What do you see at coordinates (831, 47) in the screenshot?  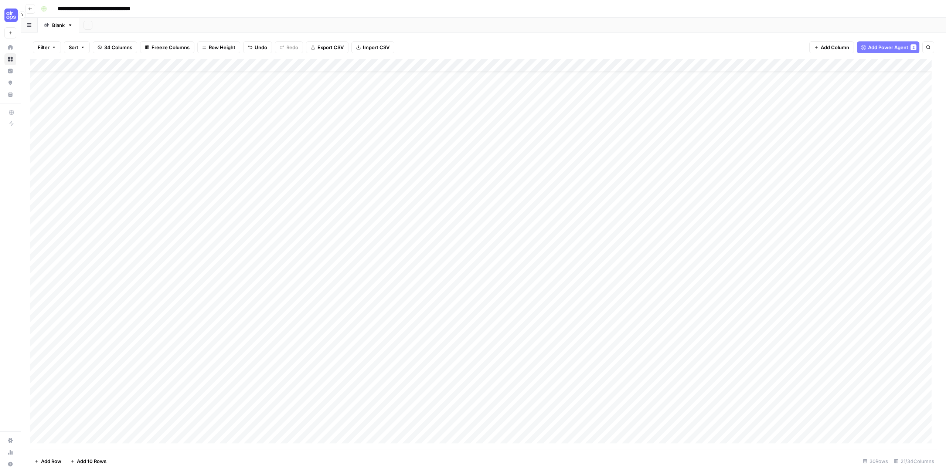 I see `button: Add Column` at bounding box center [831, 47].